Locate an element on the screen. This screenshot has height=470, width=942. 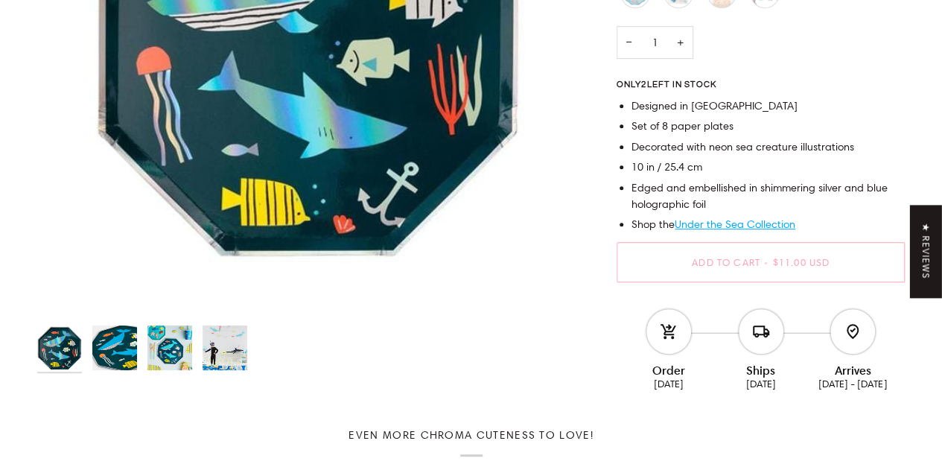
span: Add to Cart is located at coordinates (726, 262).